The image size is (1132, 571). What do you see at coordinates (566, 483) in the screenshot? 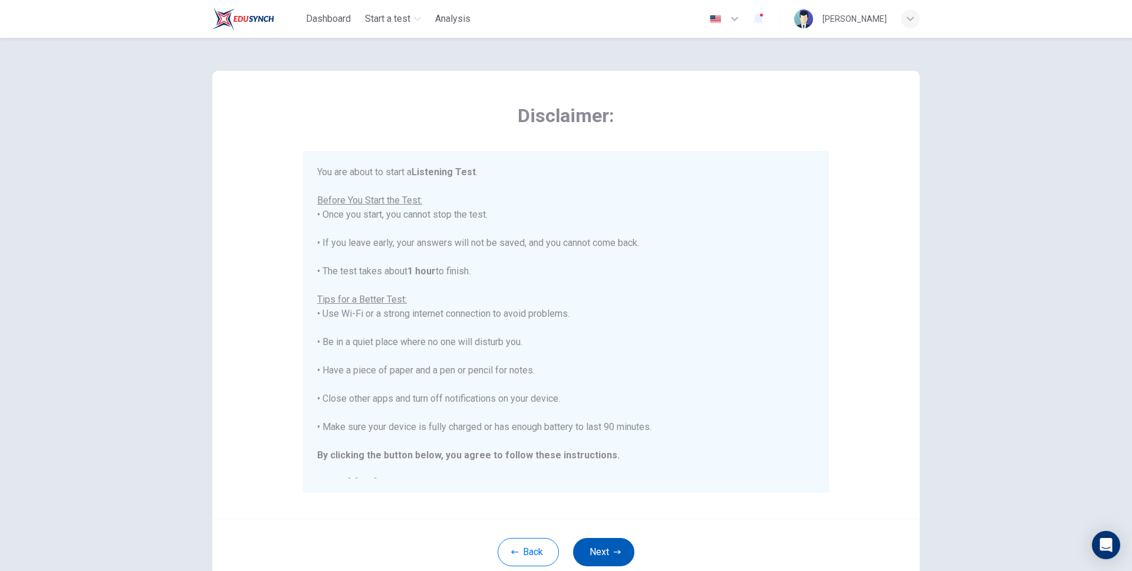
I see `h2: Good luck!` at bounding box center [566, 483].